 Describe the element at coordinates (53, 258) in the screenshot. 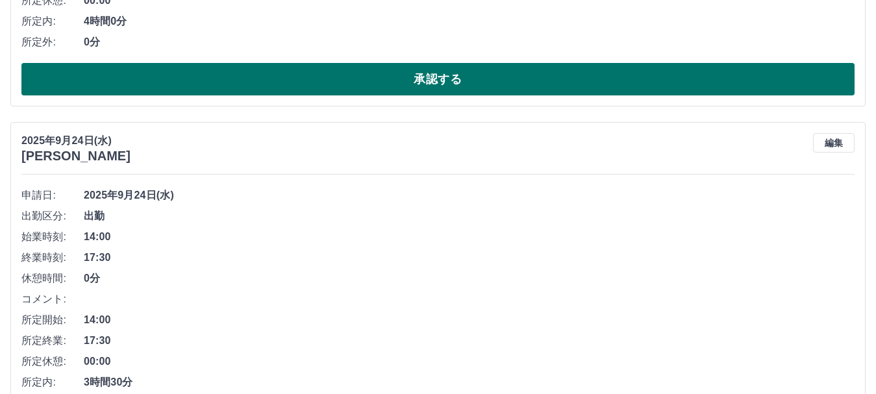

I see `span: 終業時刻:` at that location.